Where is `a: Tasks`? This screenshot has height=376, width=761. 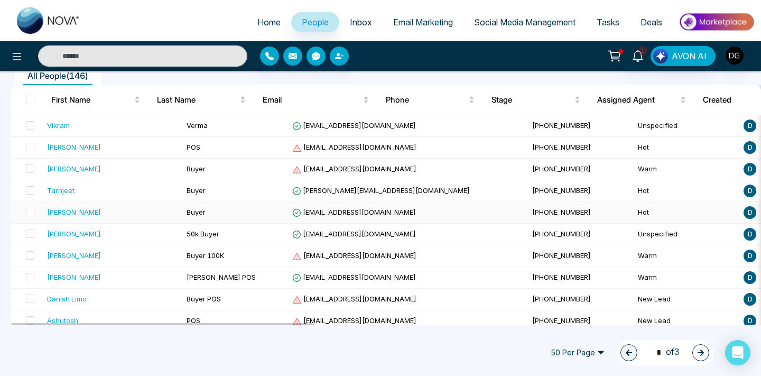
a: Tasks is located at coordinates (607, 22).